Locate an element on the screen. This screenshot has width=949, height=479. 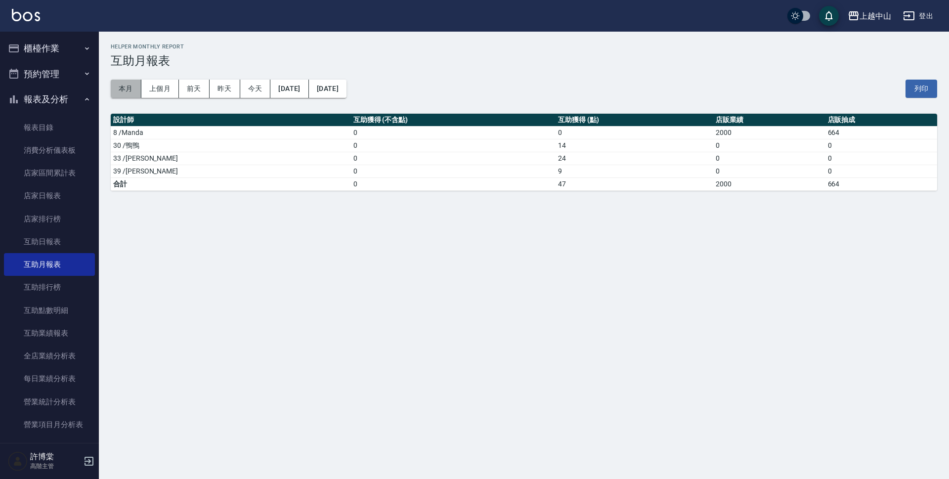
button: 上越中山 is located at coordinates (870, 16).